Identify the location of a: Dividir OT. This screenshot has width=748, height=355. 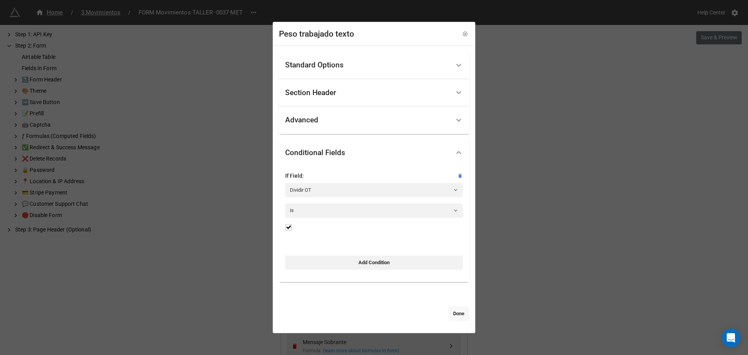
(374, 190).